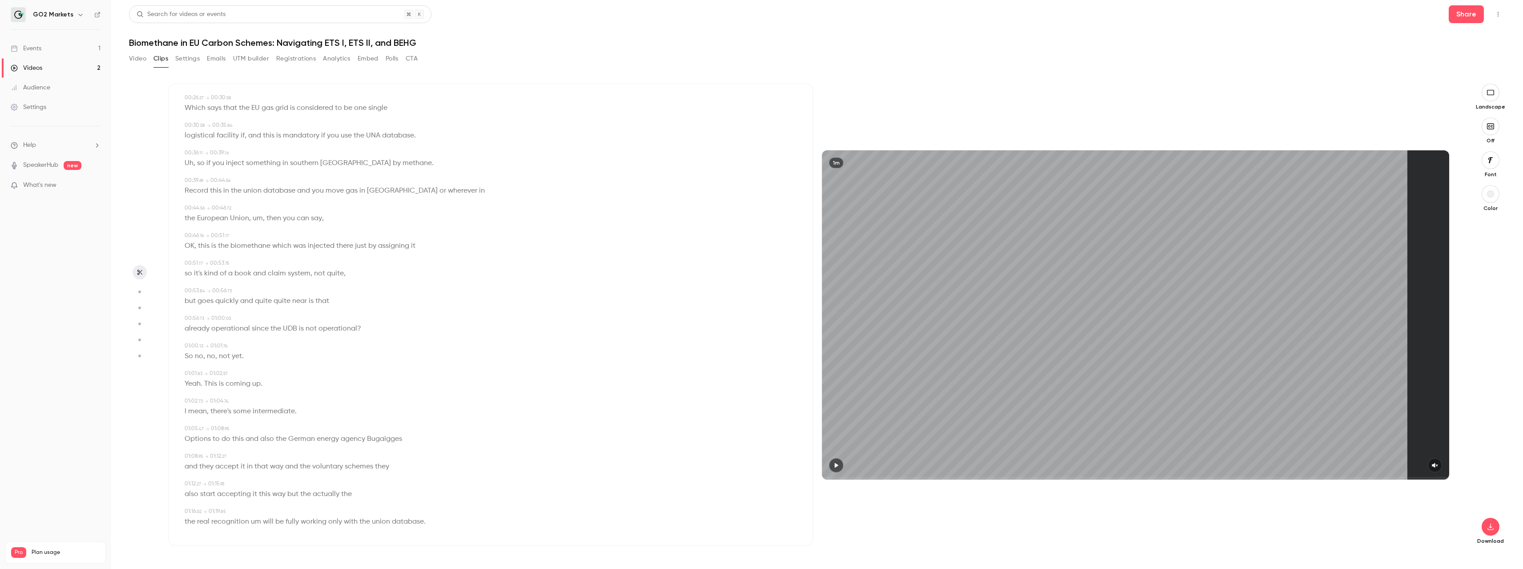 This screenshot has height=569, width=1523. Describe the element at coordinates (181, 14) in the screenshot. I see `div: Search for videos or events` at that location.